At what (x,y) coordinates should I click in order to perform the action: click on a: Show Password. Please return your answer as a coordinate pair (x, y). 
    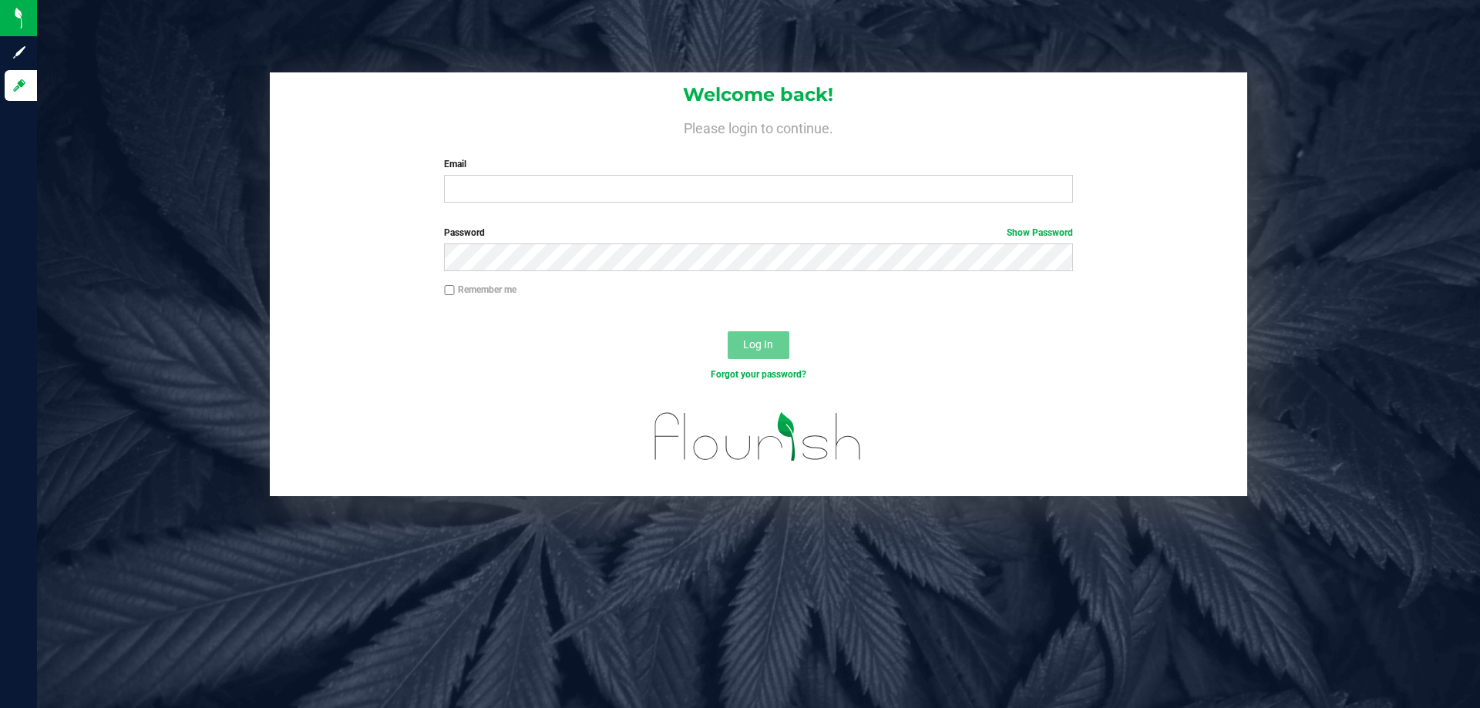
    Looking at the image, I should click on (1040, 233).